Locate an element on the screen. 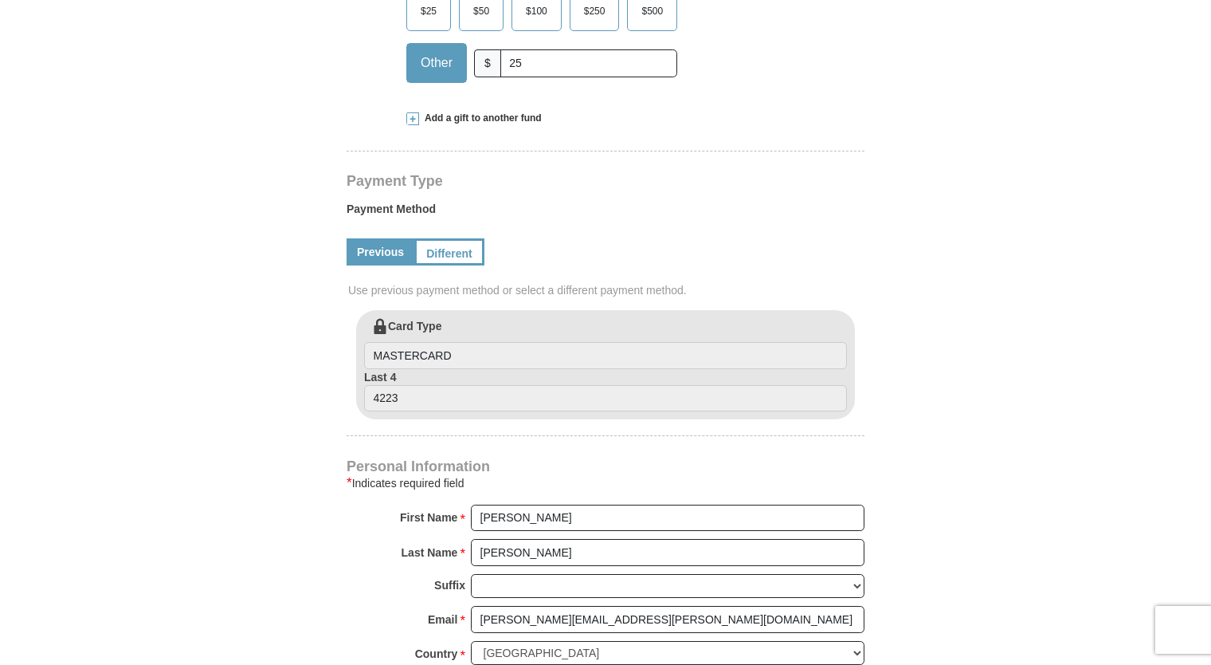  input: Last 4 is located at coordinates (606, 399).